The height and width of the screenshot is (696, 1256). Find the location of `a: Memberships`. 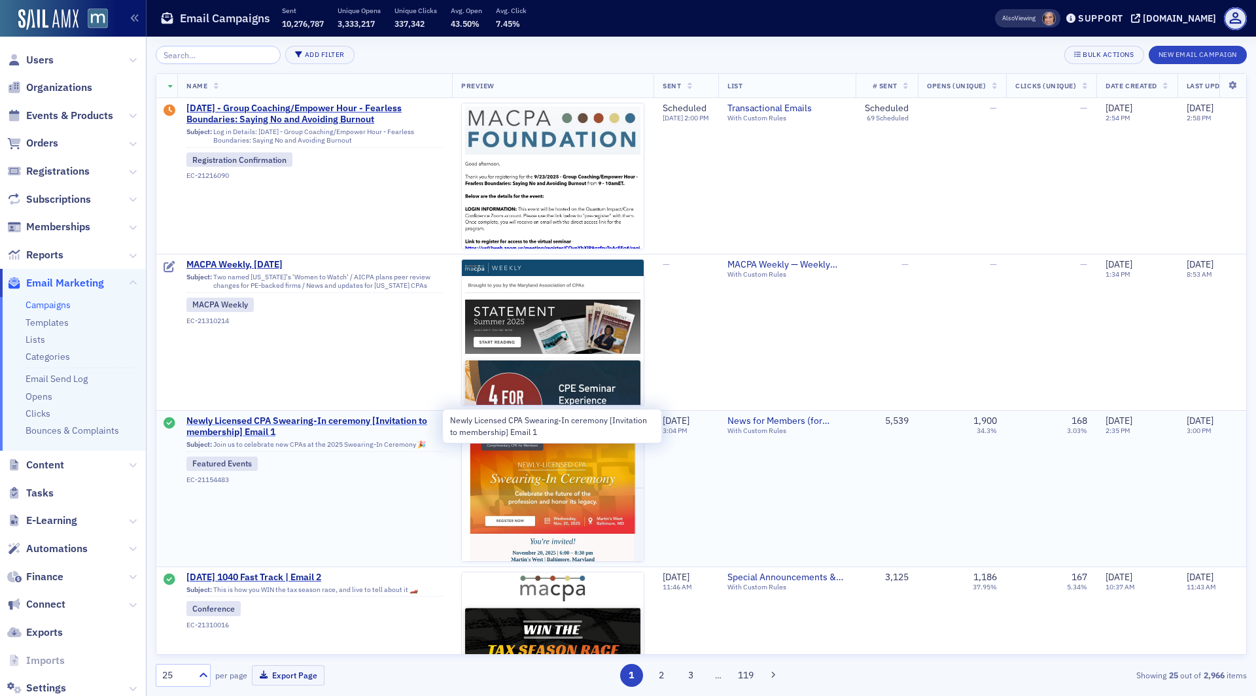

a: Memberships is located at coordinates (48, 227).